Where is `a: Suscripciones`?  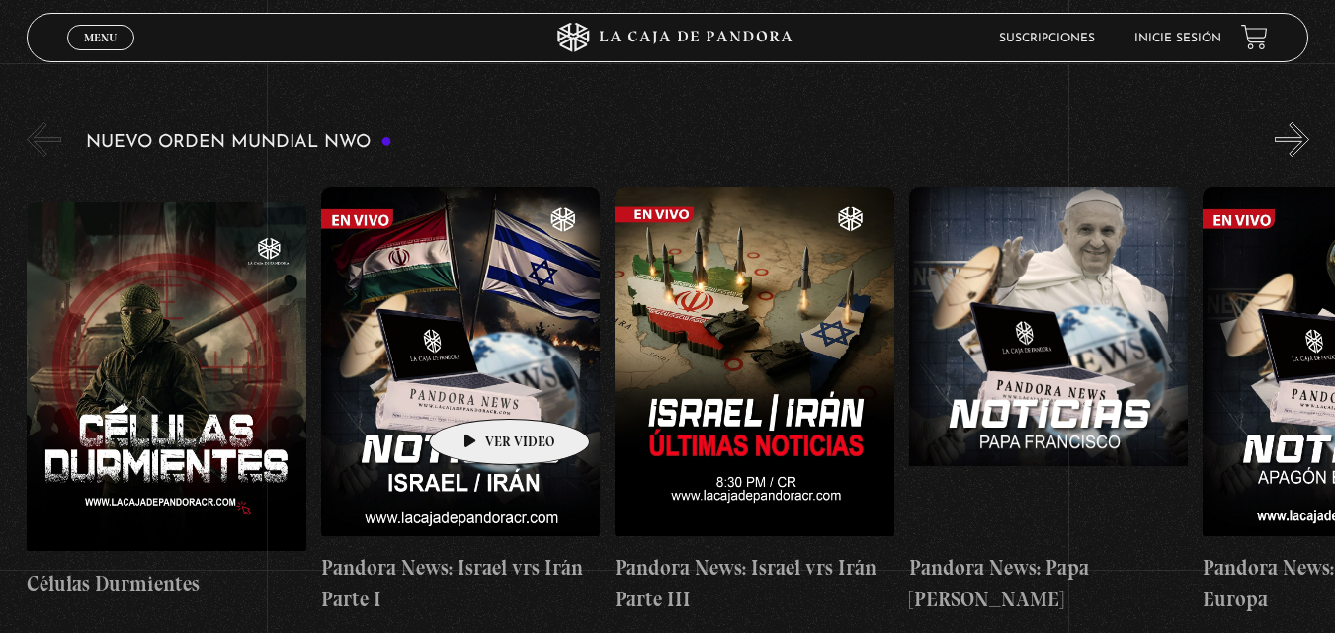
a: Suscripciones is located at coordinates (1046, 39).